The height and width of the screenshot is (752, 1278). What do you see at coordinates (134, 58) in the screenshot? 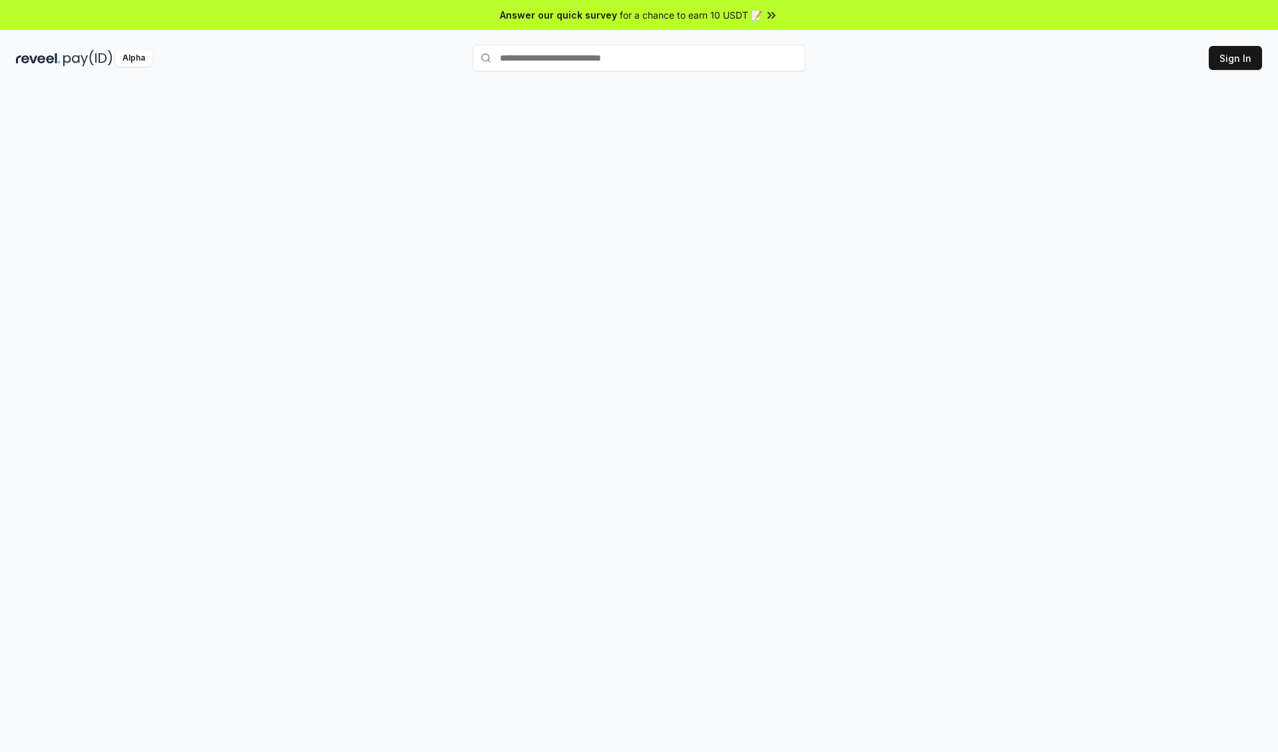
I see `div: Alpha` at bounding box center [134, 58].